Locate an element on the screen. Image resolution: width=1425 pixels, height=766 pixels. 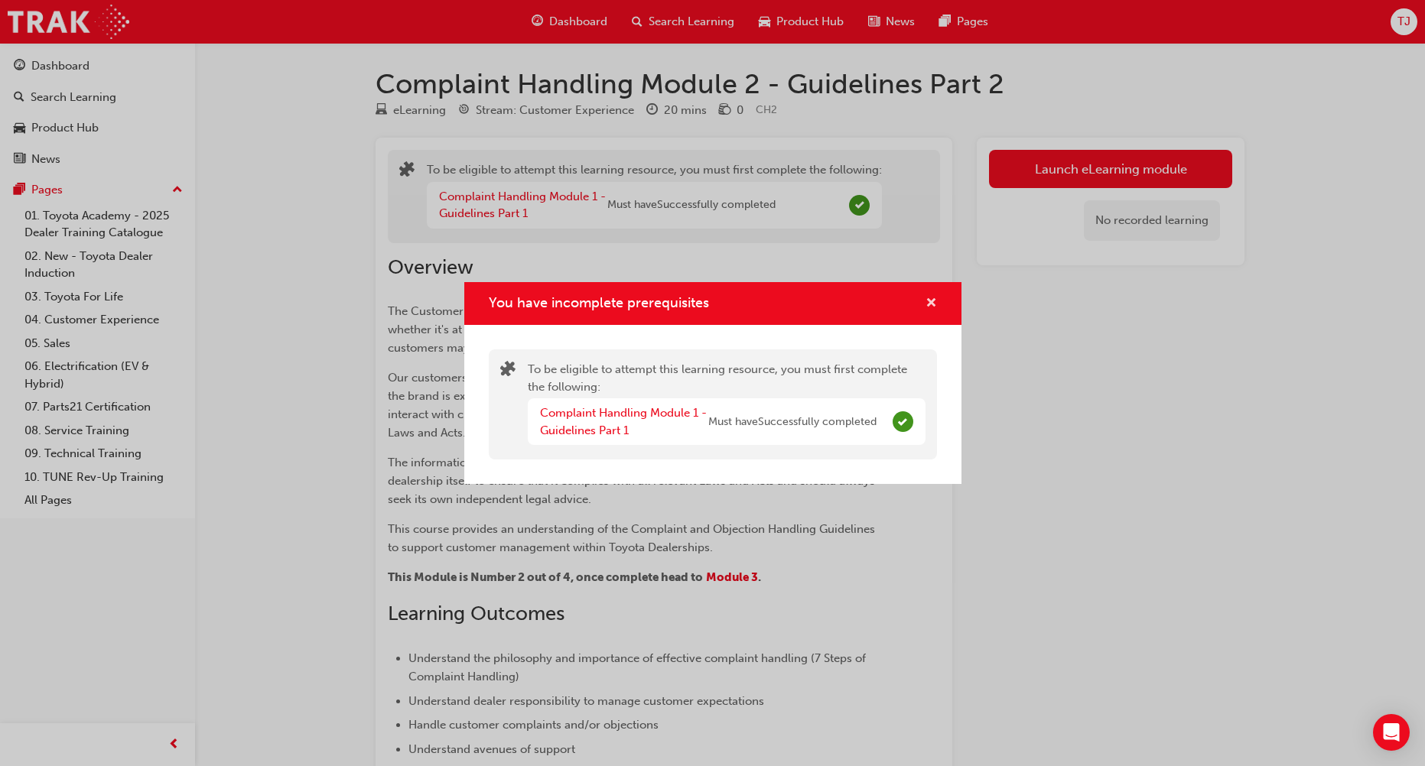
div: Open Intercom Messenger is located at coordinates (1391, 733).